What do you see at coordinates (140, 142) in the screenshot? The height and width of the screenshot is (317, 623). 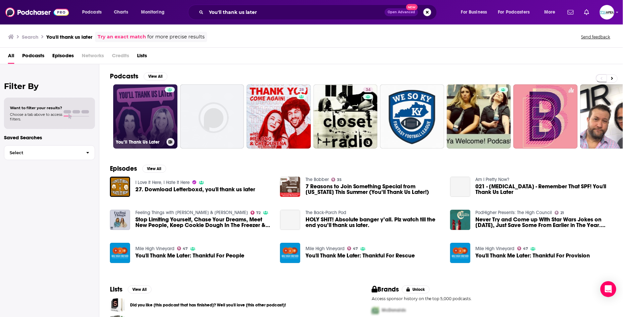 I see `h3: You’ll Thank Us Later` at bounding box center [140, 142].